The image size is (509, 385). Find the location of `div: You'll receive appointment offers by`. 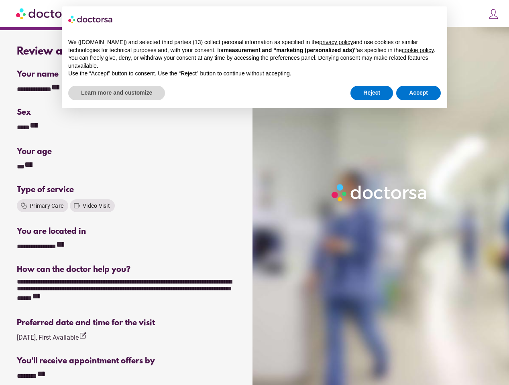

div: You'll receive appointment offers by is located at coordinates (127, 361).